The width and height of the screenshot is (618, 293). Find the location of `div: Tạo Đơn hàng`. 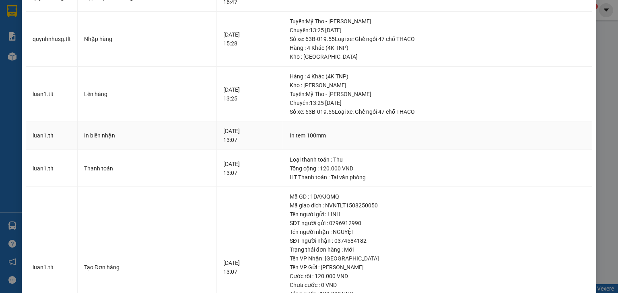

div: Tạo Đơn hàng is located at coordinates (147, 268).